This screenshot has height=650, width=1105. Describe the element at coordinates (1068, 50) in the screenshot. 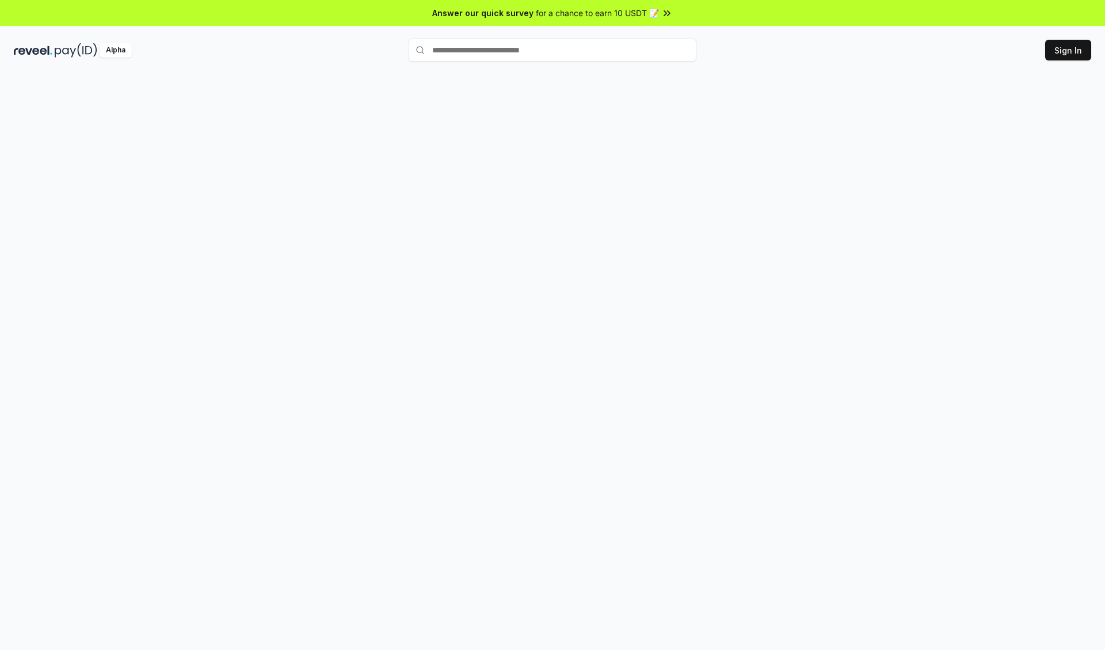

I see `button: Sign In` at that location.